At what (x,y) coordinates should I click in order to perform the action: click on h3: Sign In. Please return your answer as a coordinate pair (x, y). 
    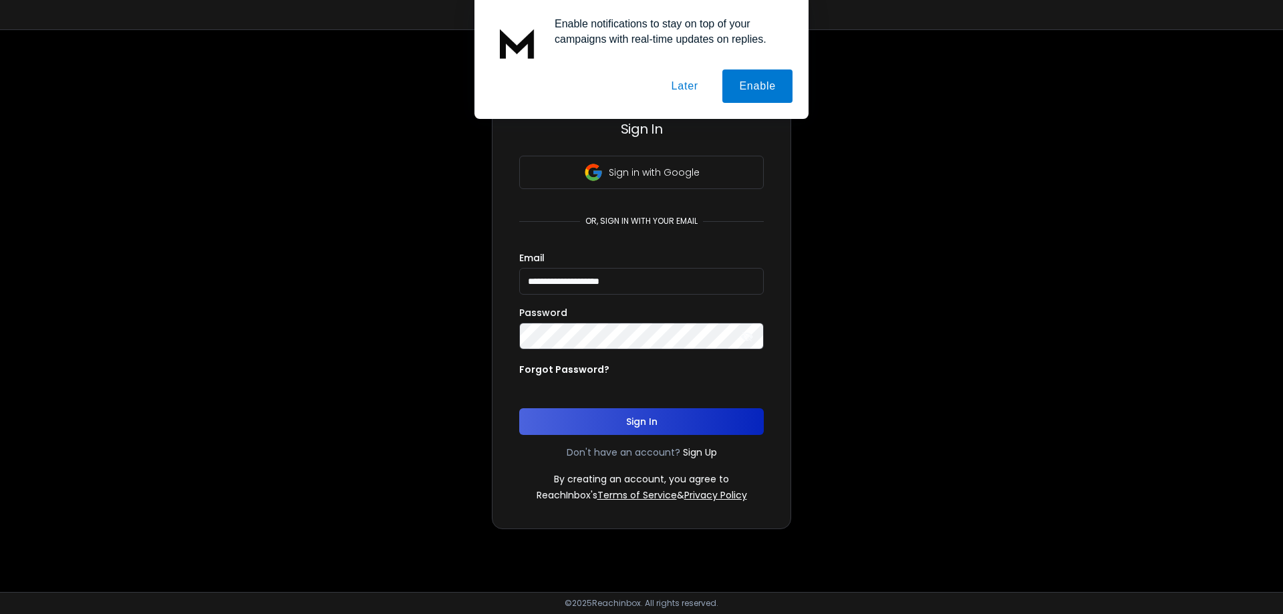
    Looking at the image, I should click on (641, 129).